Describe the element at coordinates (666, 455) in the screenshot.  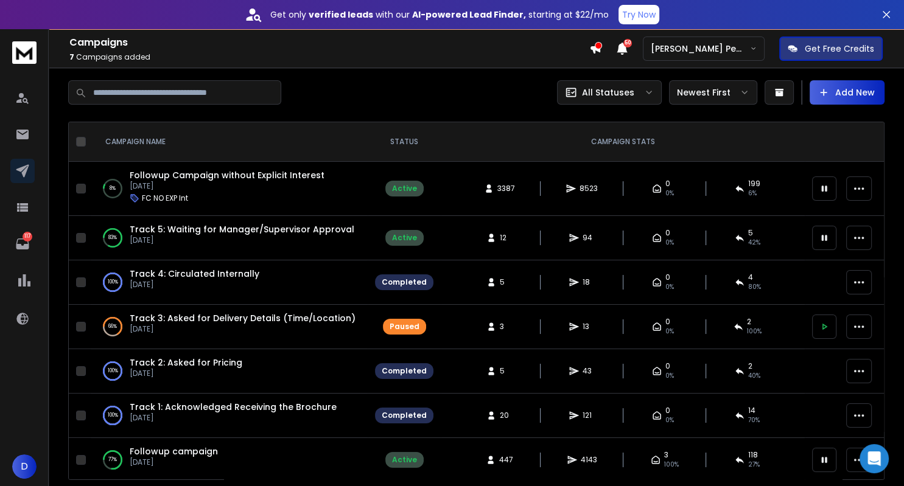
I see `span: 3` at that location.